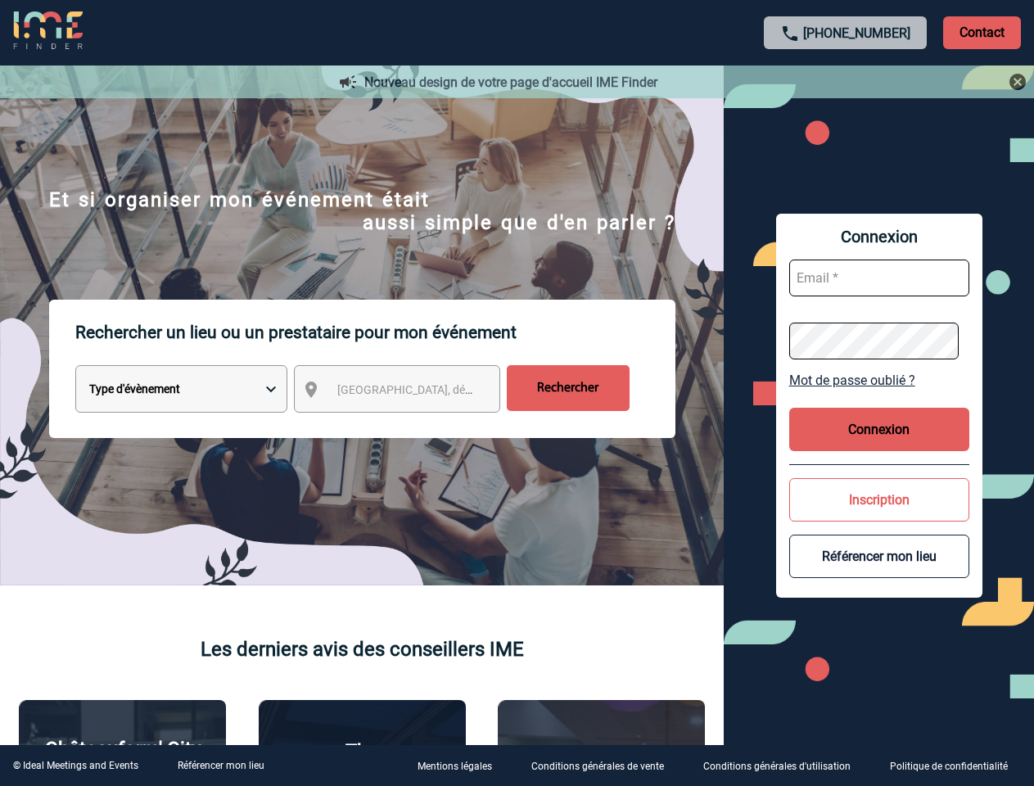  What do you see at coordinates (955, 765) in the screenshot?
I see `a: Politique de confidentialité` at bounding box center [955, 765].